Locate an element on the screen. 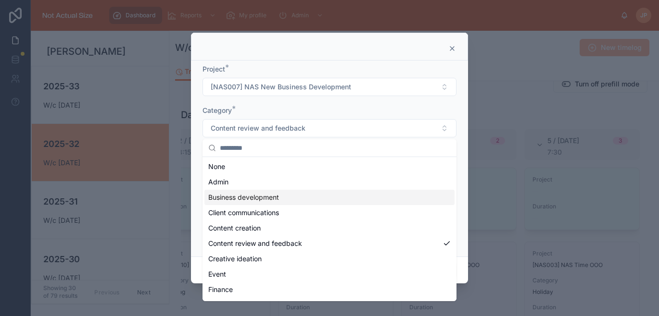  span: Business development is located at coordinates (243, 198).